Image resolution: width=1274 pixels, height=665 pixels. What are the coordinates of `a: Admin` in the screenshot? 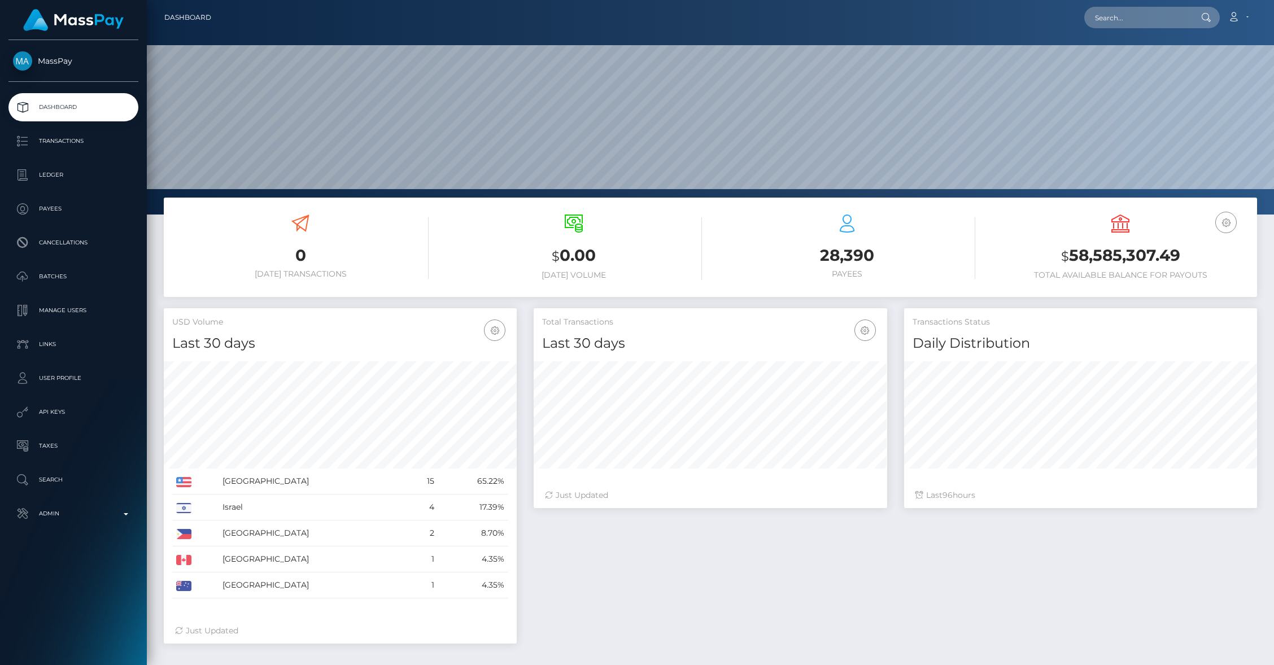 It's located at (73, 514).